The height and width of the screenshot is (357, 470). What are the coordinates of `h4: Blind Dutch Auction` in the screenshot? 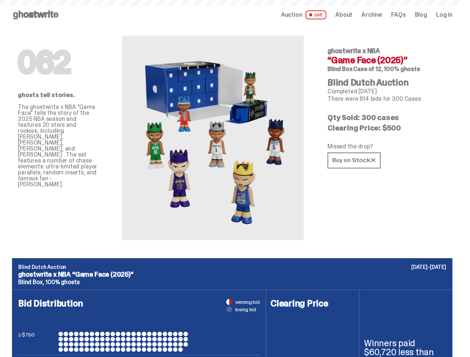 It's located at (387, 83).